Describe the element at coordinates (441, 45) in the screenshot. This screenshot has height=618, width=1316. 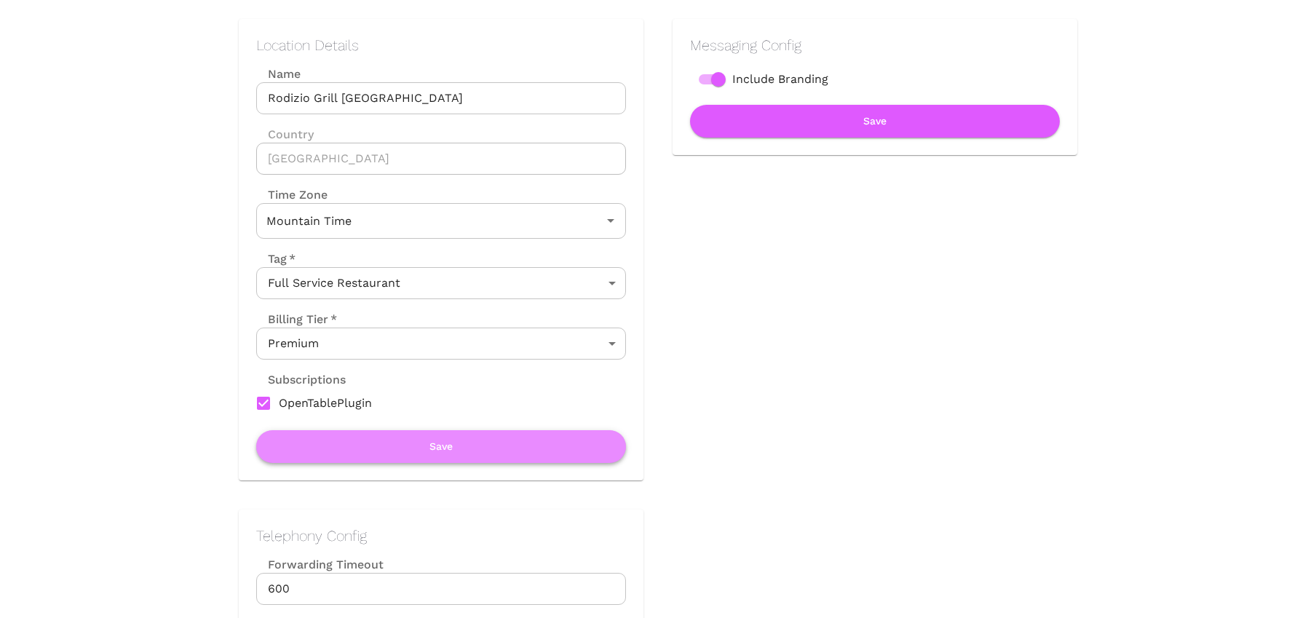
I see `h2: Location Details` at that location.